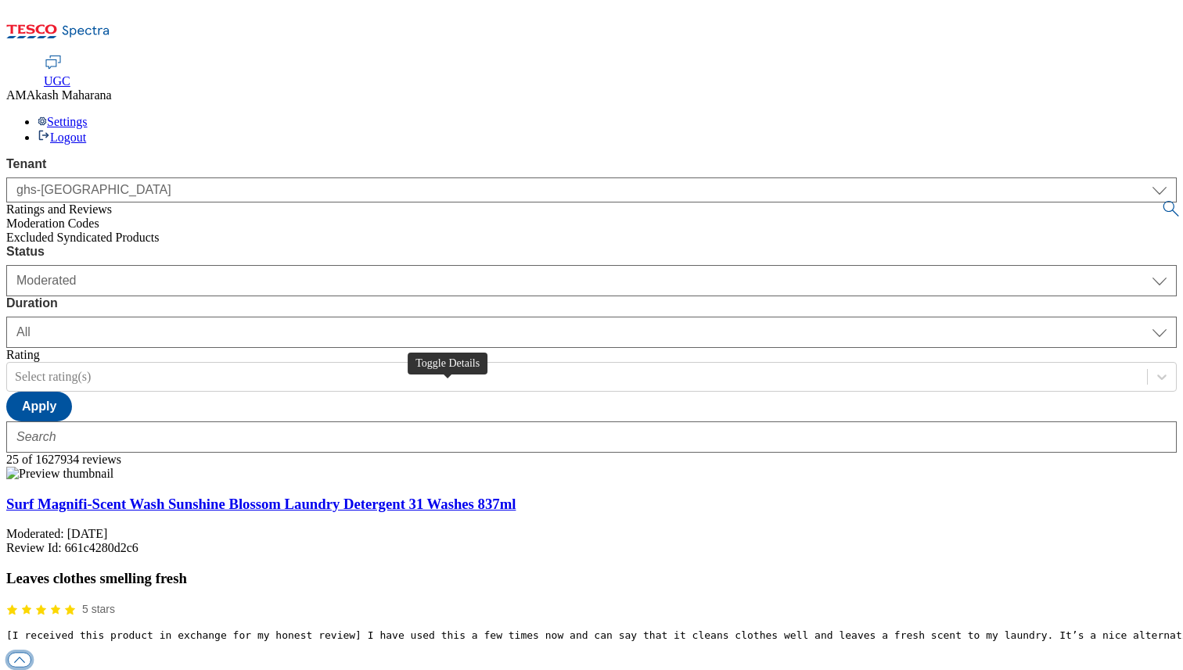 The width and height of the screenshot is (1183, 670). What do you see at coordinates (60, 609) in the screenshot?
I see `div: 5/5 stars` at bounding box center [60, 609].